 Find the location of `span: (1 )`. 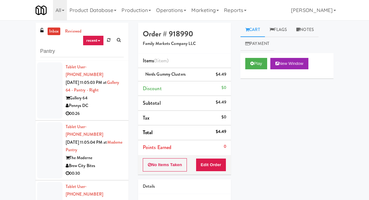

span: (1 ) is located at coordinates (161, 61).